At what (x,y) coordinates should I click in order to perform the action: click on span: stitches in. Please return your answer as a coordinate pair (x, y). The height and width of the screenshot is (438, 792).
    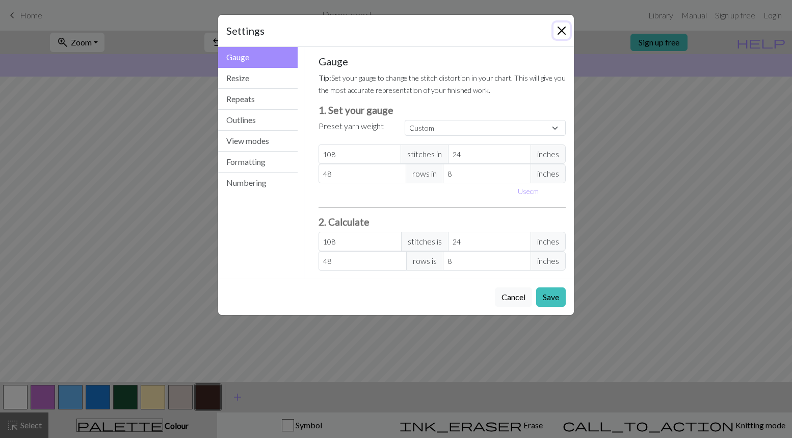
    Looking at the image, I should click on (425, 154).